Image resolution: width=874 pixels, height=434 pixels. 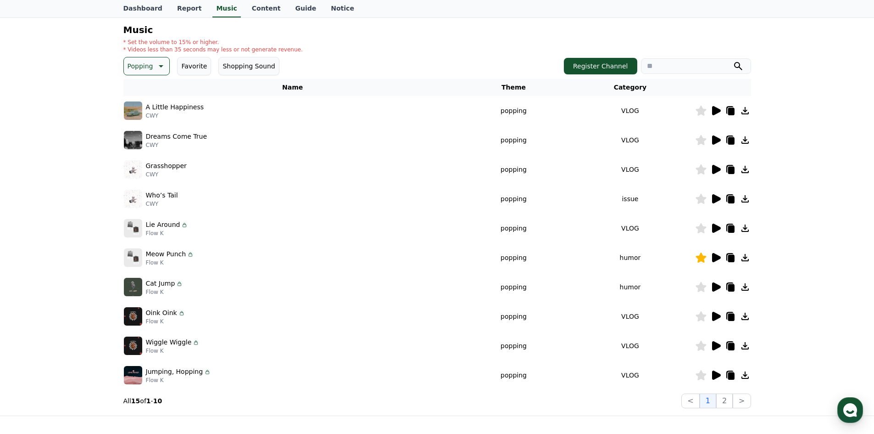 I want to click on p: A Little Happiness, so click(x=175, y=107).